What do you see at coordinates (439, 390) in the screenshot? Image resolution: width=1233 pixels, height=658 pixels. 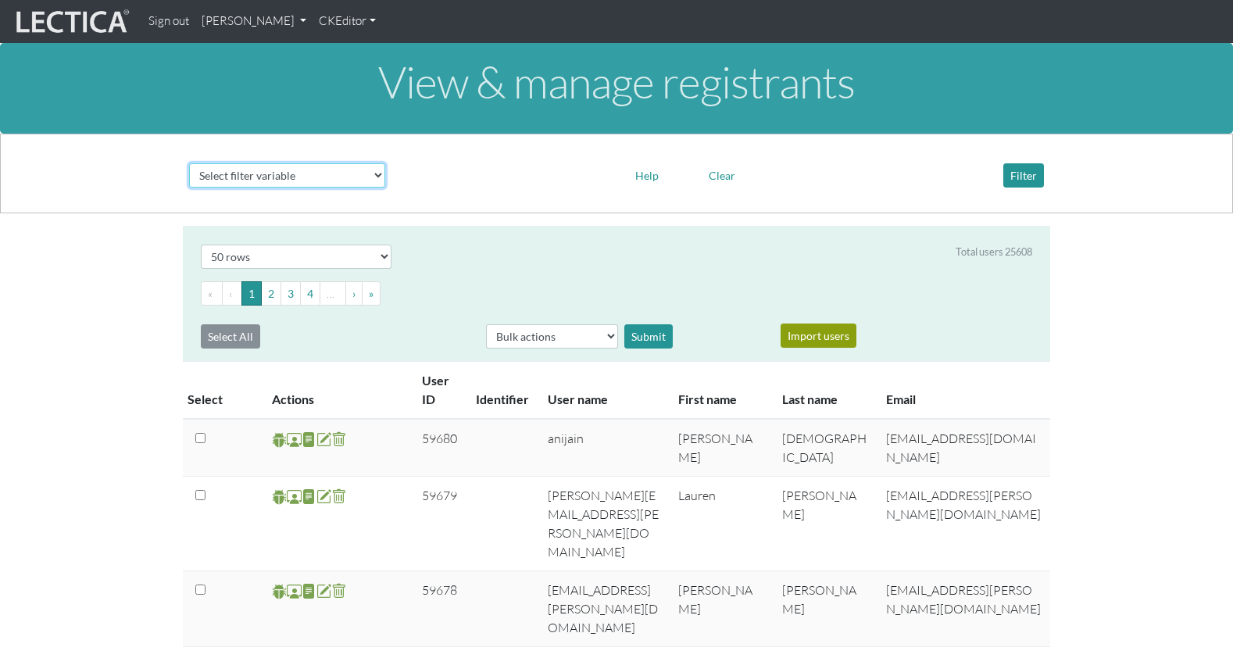 I see `th: User ID` at bounding box center [439, 390].